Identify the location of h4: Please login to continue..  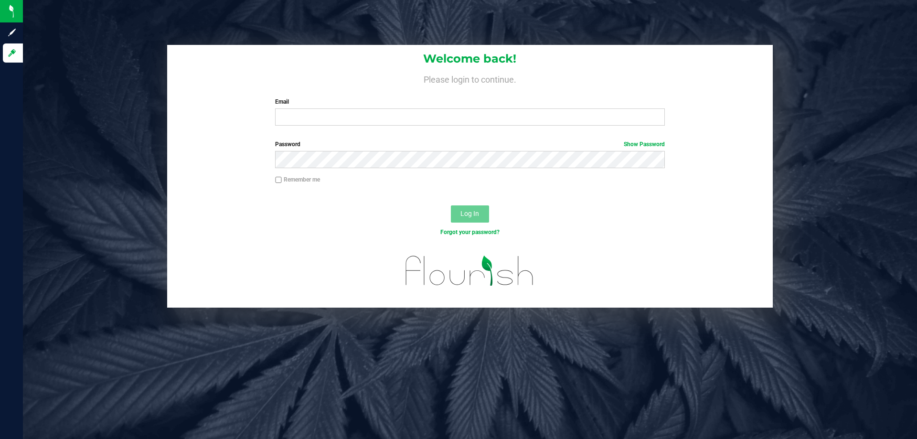
(470, 78).